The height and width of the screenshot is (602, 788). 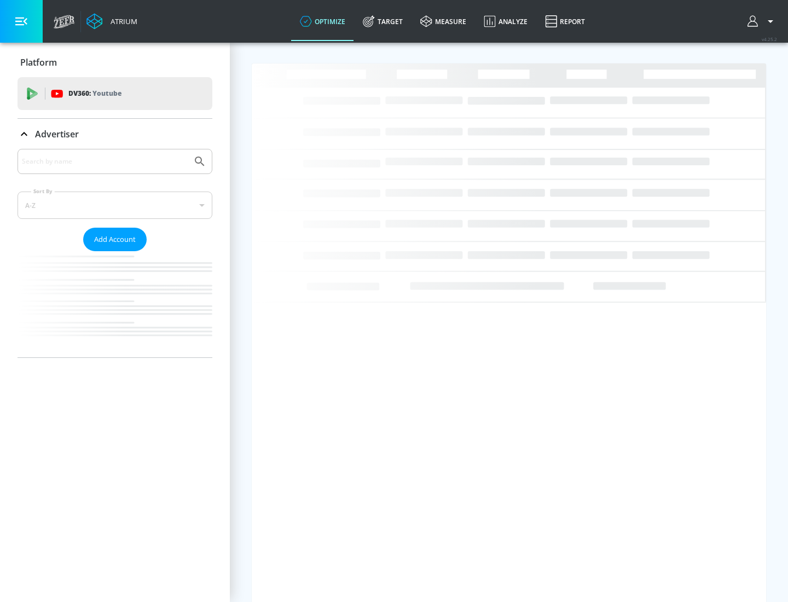 I want to click on p: DV360:, so click(x=95, y=94).